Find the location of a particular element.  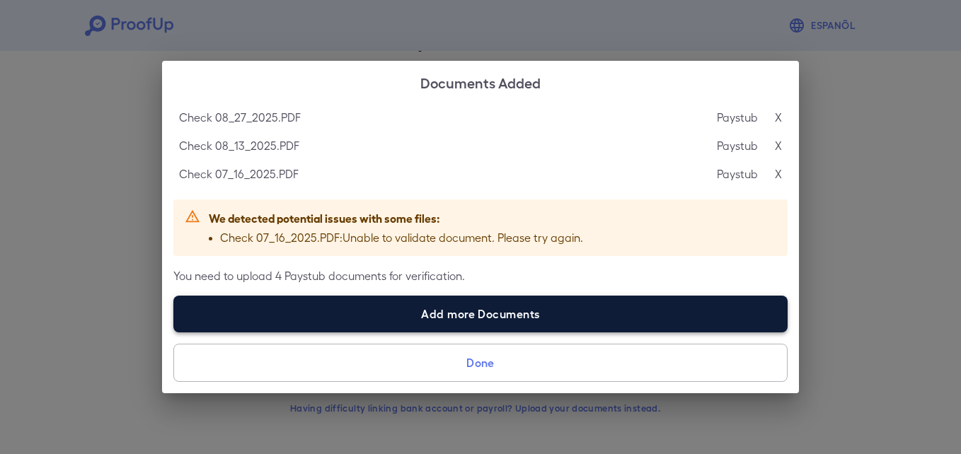

p: You need to upload 4 Paystub documents for verification. is located at coordinates (481, 276).